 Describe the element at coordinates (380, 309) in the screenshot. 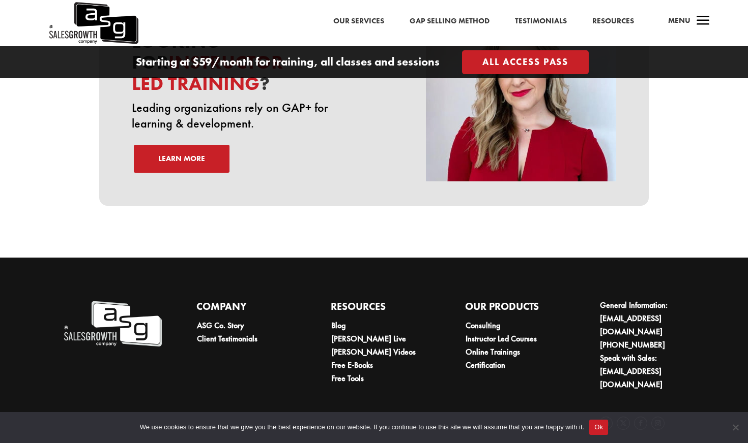

I see `h4: Resources` at that location.